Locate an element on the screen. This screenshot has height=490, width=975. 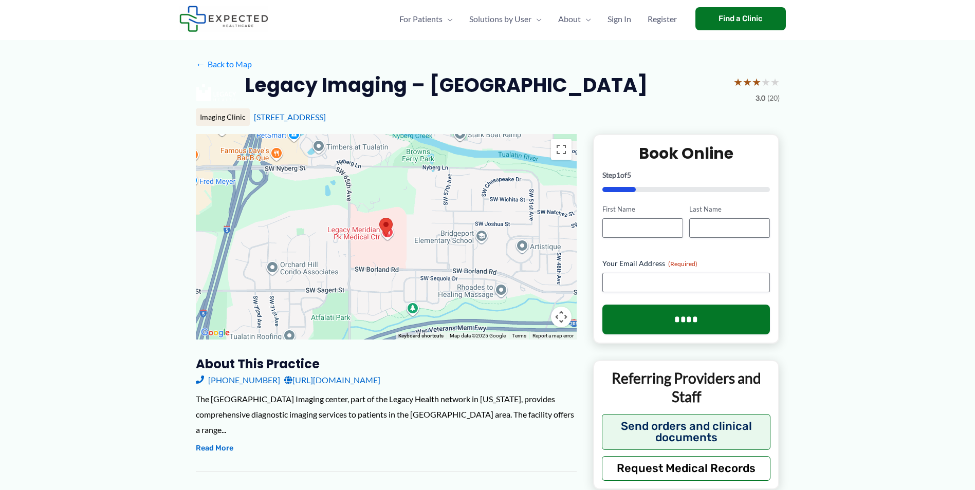
a: Terms (opens in new tab) is located at coordinates (519, 336).